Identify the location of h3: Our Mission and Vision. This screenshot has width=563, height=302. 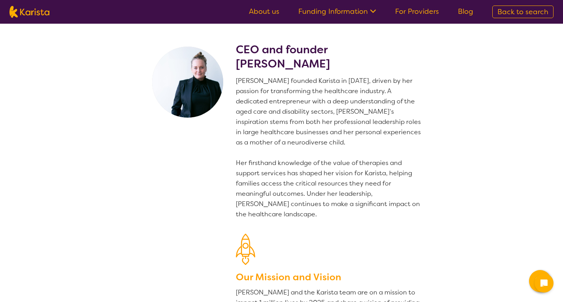
(330, 277).